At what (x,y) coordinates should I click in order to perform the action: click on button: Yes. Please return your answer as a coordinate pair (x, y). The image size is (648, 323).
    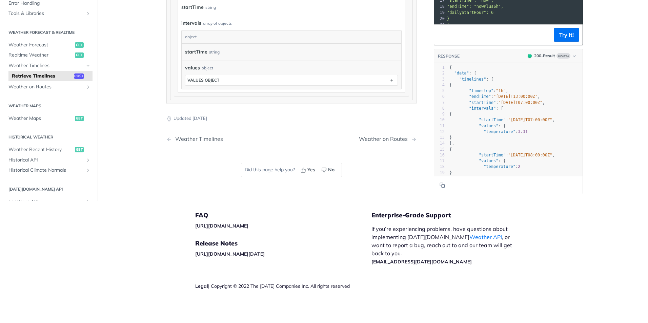
    Looking at the image, I should click on (308, 170).